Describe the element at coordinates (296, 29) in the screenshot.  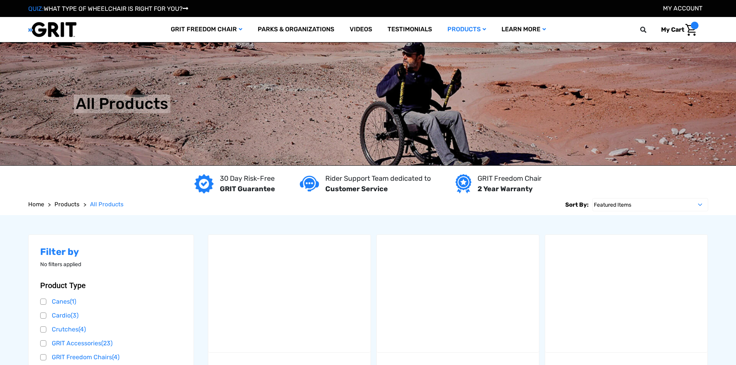
I see `a: Parks & Organizations` at that location.